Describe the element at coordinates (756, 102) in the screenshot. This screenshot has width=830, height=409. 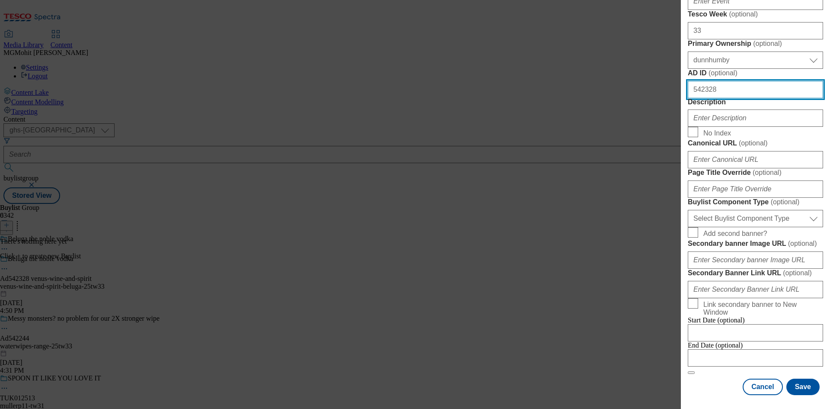
I see `label: Description` at that location.